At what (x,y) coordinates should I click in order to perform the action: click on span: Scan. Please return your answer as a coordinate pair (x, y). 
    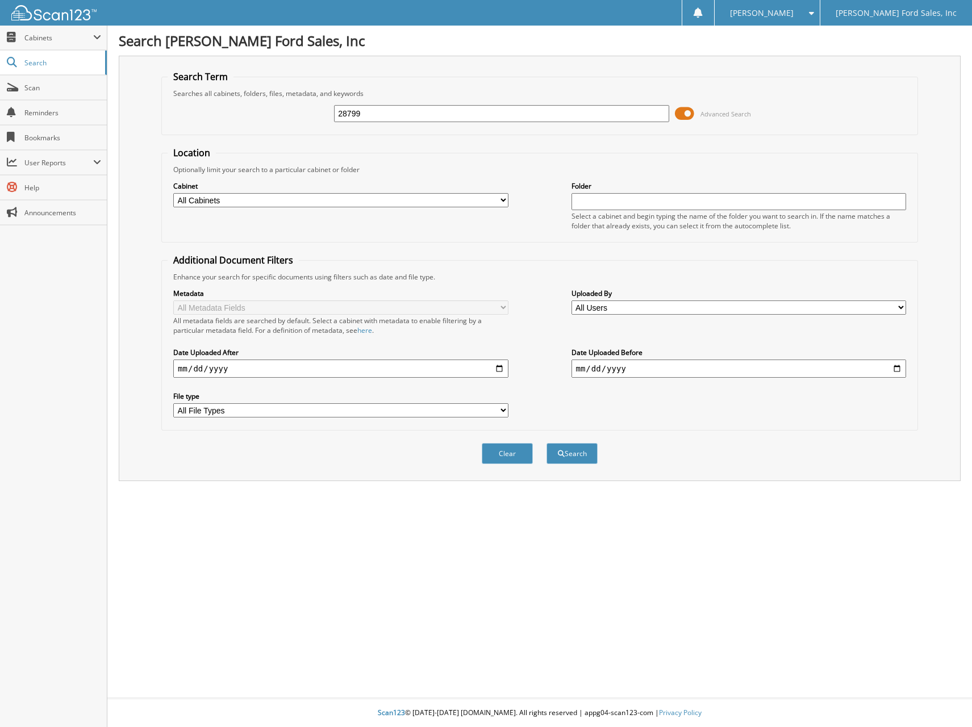
    Looking at the image, I should click on (63, 88).